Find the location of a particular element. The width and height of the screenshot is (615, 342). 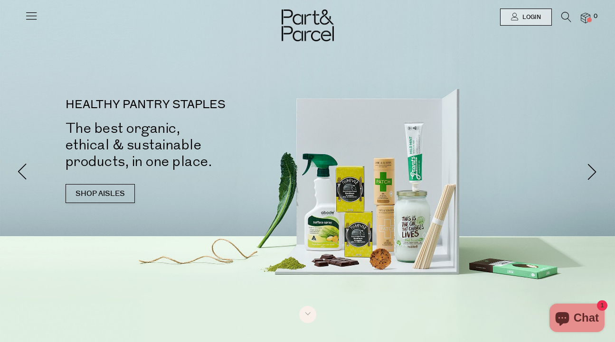

p: HEALTHY PANTRY STAPLES is located at coordinates (194, 105).